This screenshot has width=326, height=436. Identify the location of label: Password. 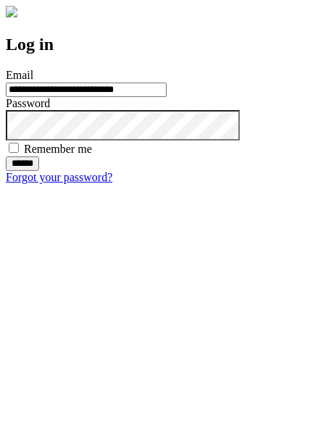
(28, 103).